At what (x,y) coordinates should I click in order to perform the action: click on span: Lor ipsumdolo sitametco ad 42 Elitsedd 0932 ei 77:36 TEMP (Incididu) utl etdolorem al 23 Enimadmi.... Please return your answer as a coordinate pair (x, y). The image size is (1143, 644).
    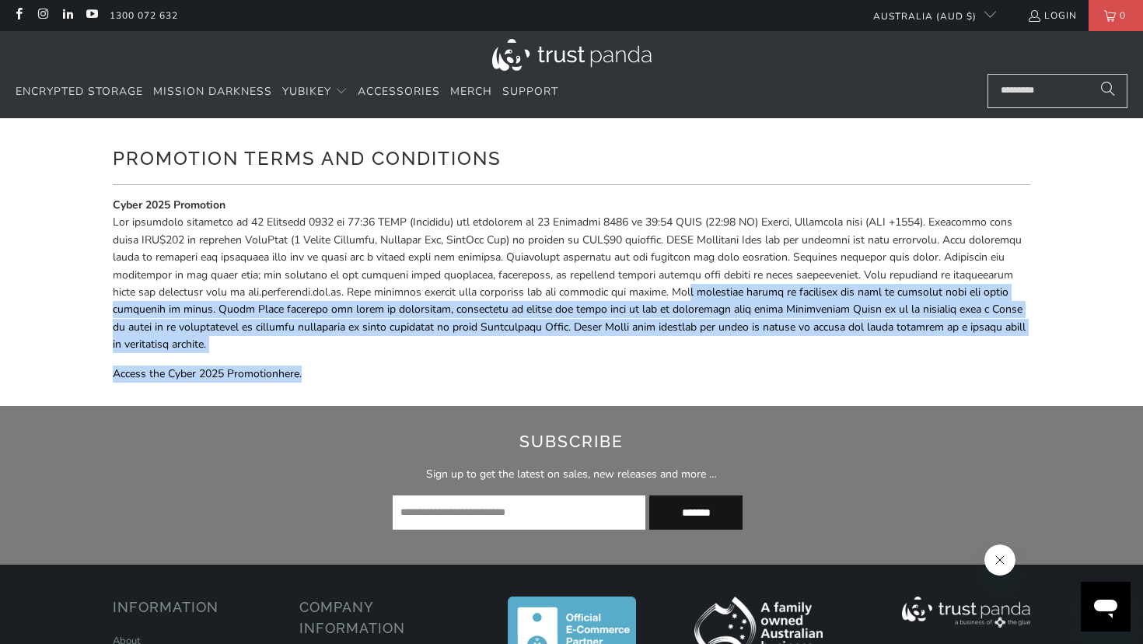
    Looking at the image, I should click on (569, 274).